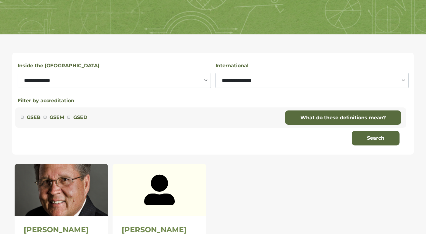 This screenshot has height=234, width=426. What do you see at coordinates (114, 80) in the screenshot?
I see `select: Select a state` at bounding box center [114, 80].